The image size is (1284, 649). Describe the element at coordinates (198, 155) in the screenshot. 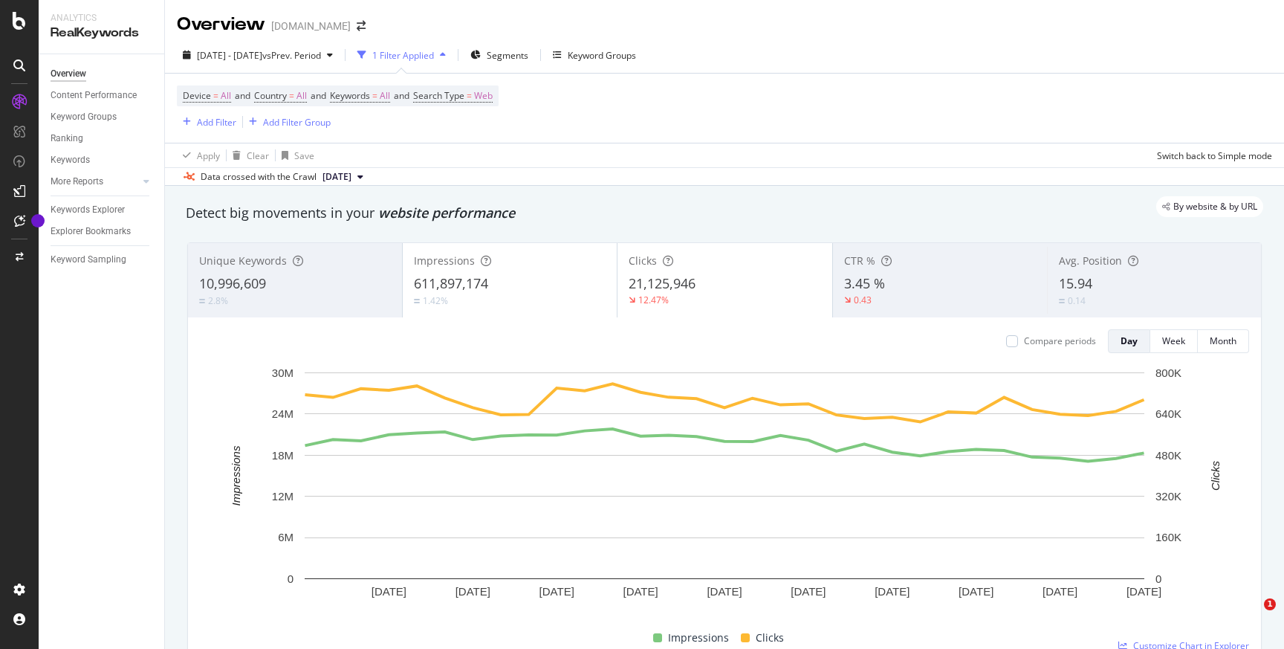

I see `button: Apply` at that location.